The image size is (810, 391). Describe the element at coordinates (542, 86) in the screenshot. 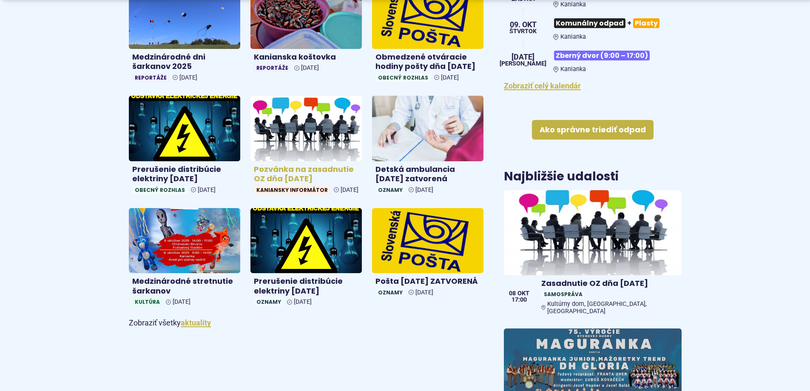

I see `a: Zobraziť celý kalendár` at that location.